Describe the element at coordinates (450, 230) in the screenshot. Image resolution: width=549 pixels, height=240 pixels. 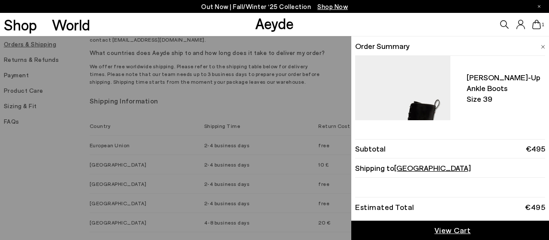
I see `a: View Cart` at that location.